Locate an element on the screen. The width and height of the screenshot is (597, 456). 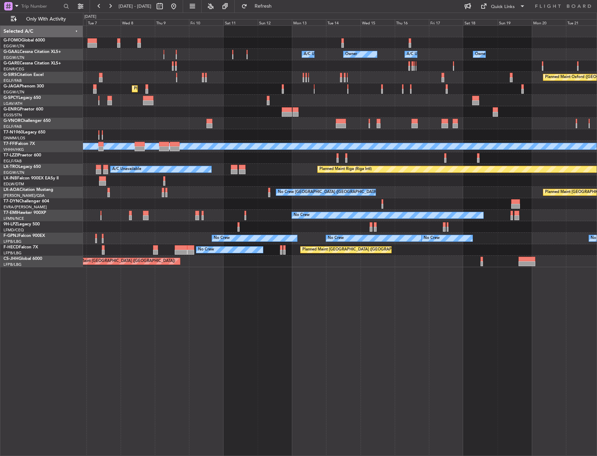
div: Sun 12 is located at coordinates (275, 22).